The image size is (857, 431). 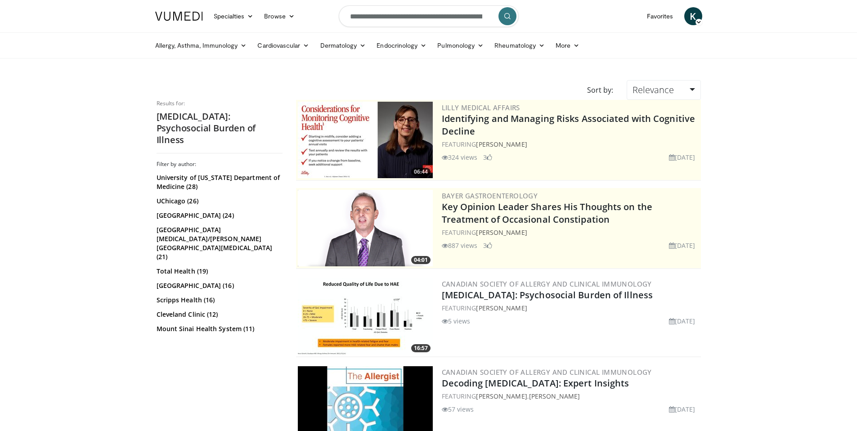 What do you see at coordinates (600, 90) in the screenshot?
I see `div: Sort by:` at bounding box center [600, 90].